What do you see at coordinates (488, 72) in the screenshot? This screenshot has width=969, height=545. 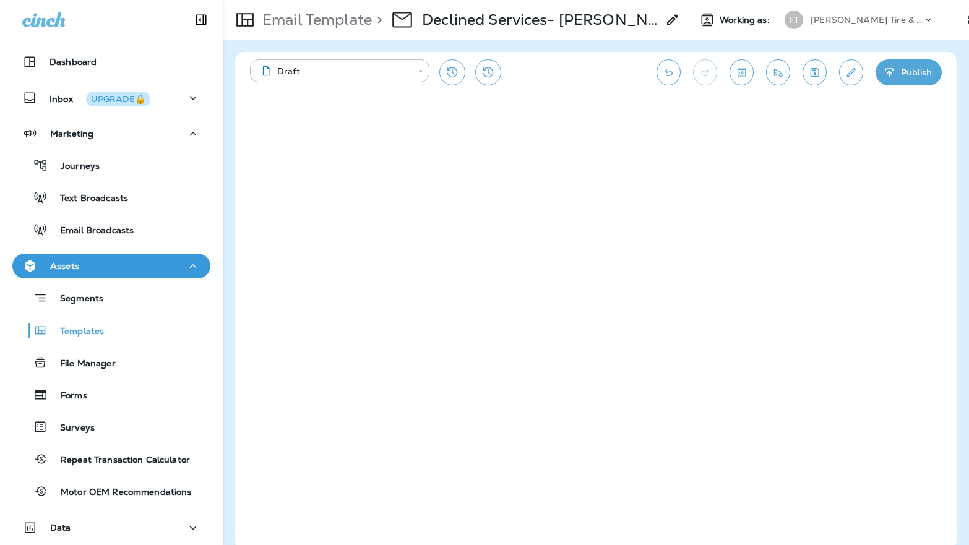 I see `button: View Changelog` at bounding box center [488, 72].